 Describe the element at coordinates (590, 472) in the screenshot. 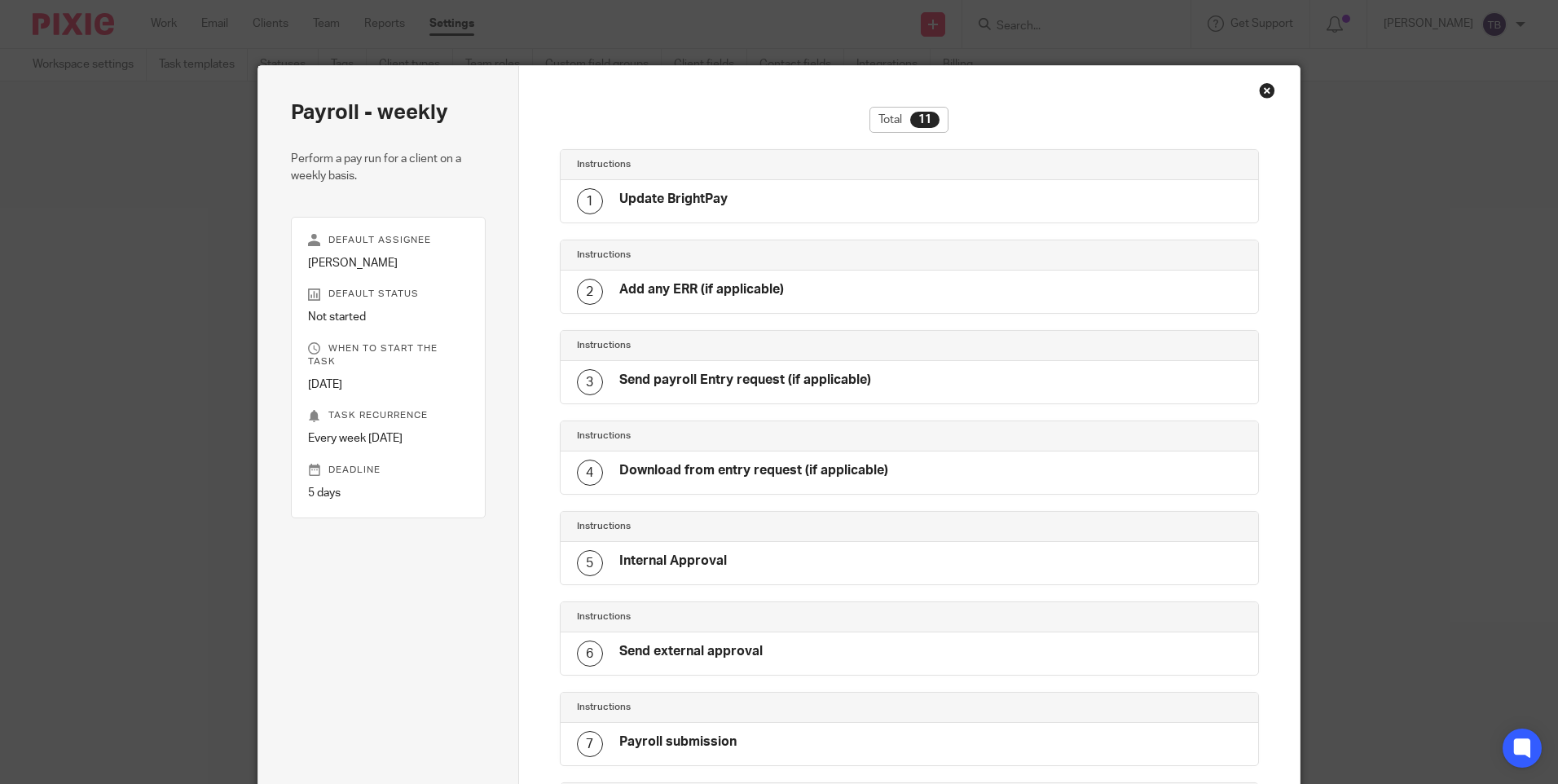

I see `div: 4` at that location.